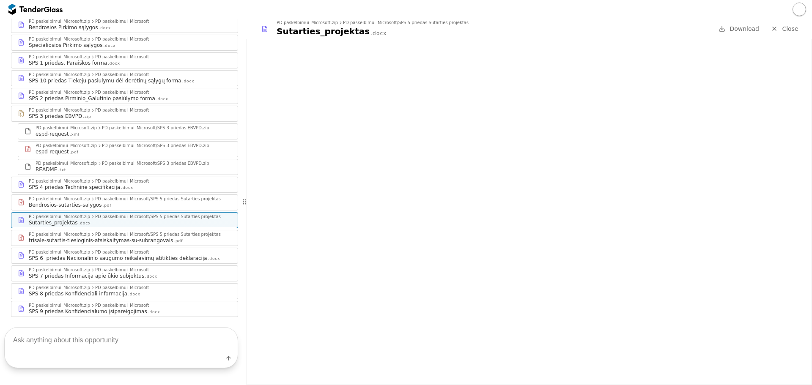 Image resolution: width=812 pixels, height=385 pixels. What do you see at coordinates (105, 81) in the screenshot?
I see `div: SPS 10 priedas Tiekeju pasiulymu dėl derėtinų sąlygų forma` at bounding box center [105, 81].